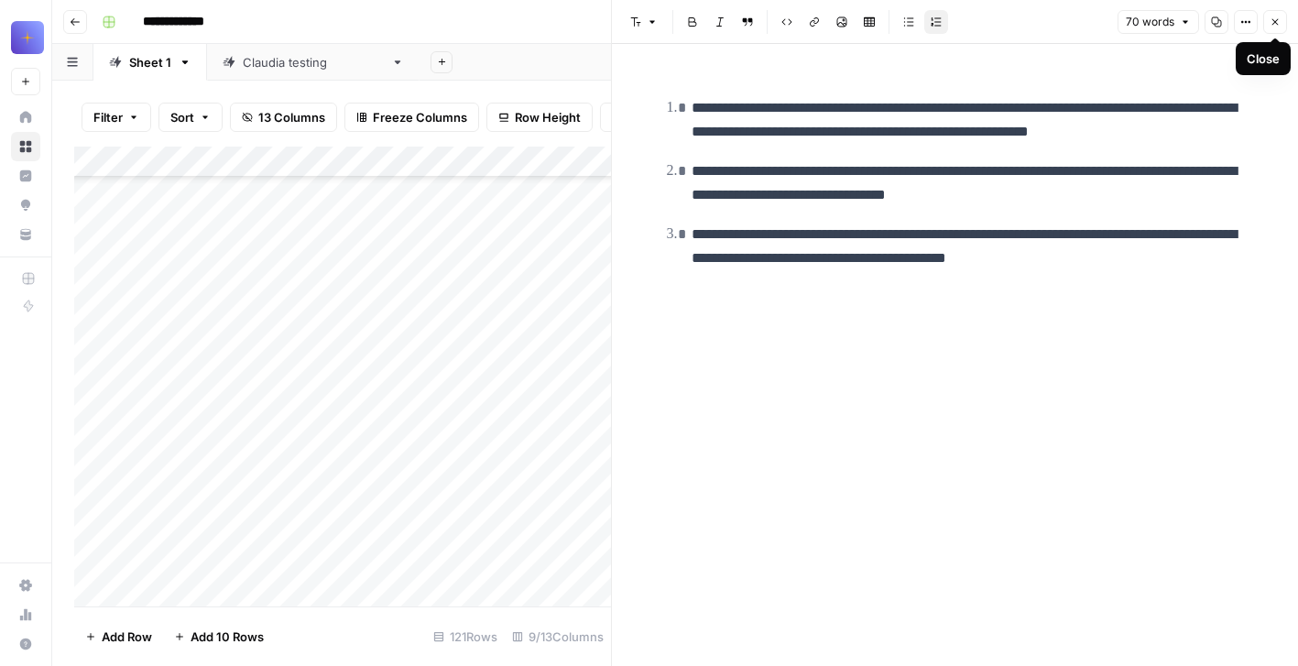 The width and height of the screenshot is (1298, 666). What do you see at coordinates (126, 637) in the screenshot?
I see `span: Add Row` at bounding box center [126, 637].